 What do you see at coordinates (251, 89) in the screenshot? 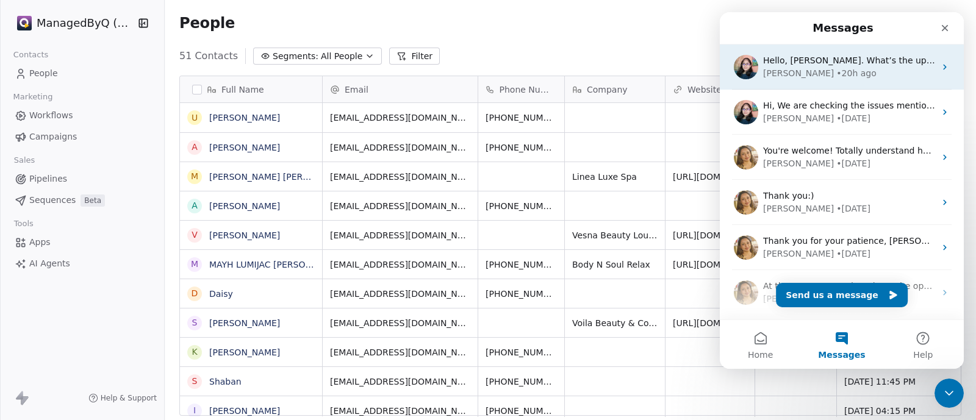
I see `div: Full Name` at bounding box center [251, 89].